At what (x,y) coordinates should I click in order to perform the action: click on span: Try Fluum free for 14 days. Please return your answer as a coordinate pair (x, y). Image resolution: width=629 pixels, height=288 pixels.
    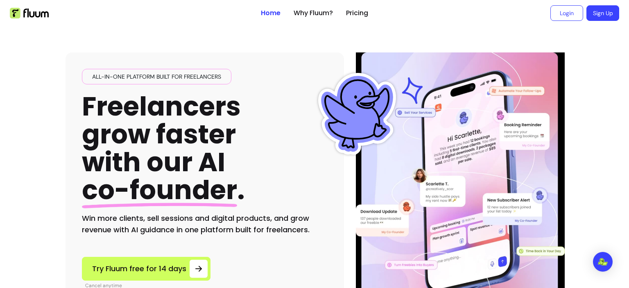
    Looking at the image, I should click on (139, 269).